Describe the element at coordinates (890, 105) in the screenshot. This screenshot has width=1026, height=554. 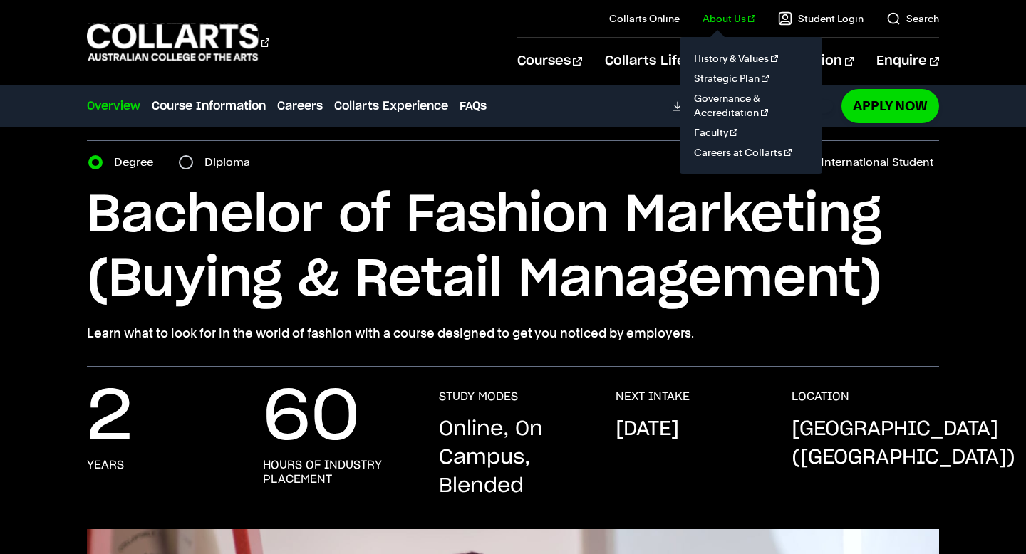
I see `a: Apply Now` at that location.